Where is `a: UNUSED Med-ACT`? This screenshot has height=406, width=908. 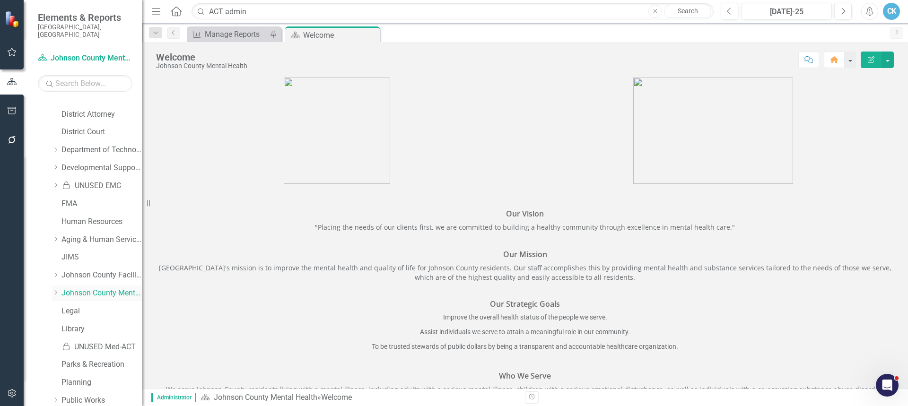 a: UNUSED Med-ACT is located at coordinates (102, 347).